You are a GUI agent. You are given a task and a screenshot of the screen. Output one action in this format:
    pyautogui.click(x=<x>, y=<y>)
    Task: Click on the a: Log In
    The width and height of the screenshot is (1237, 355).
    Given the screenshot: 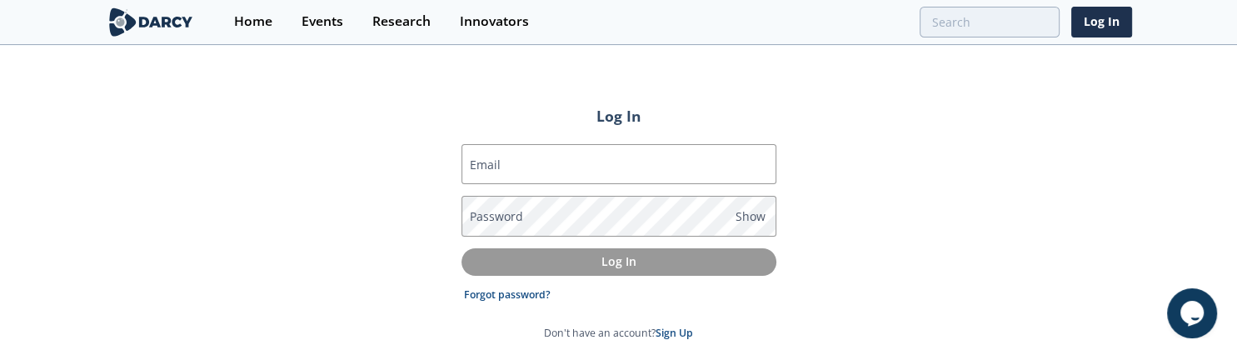 What is the action you would take?
    pyautogui.click(x=1102, y=22)
    